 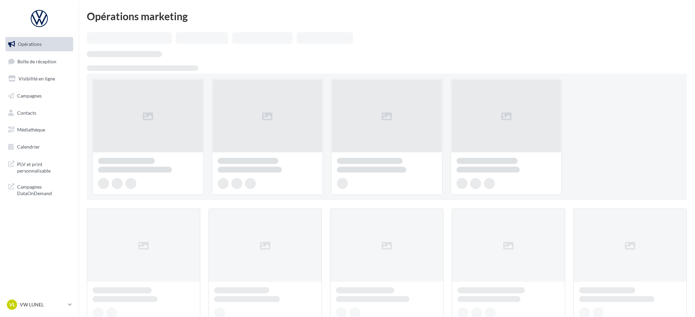 I want to click on span: Médiathèque, so click(x=31, y=129).